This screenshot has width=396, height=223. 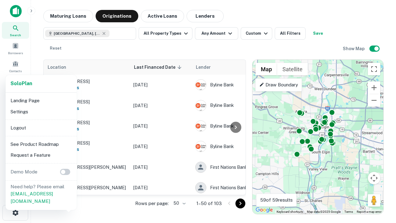 What do you see at coordinates (41, 112) in the screenshot?
I see `li: Settings` at bounding box center [41, 112].